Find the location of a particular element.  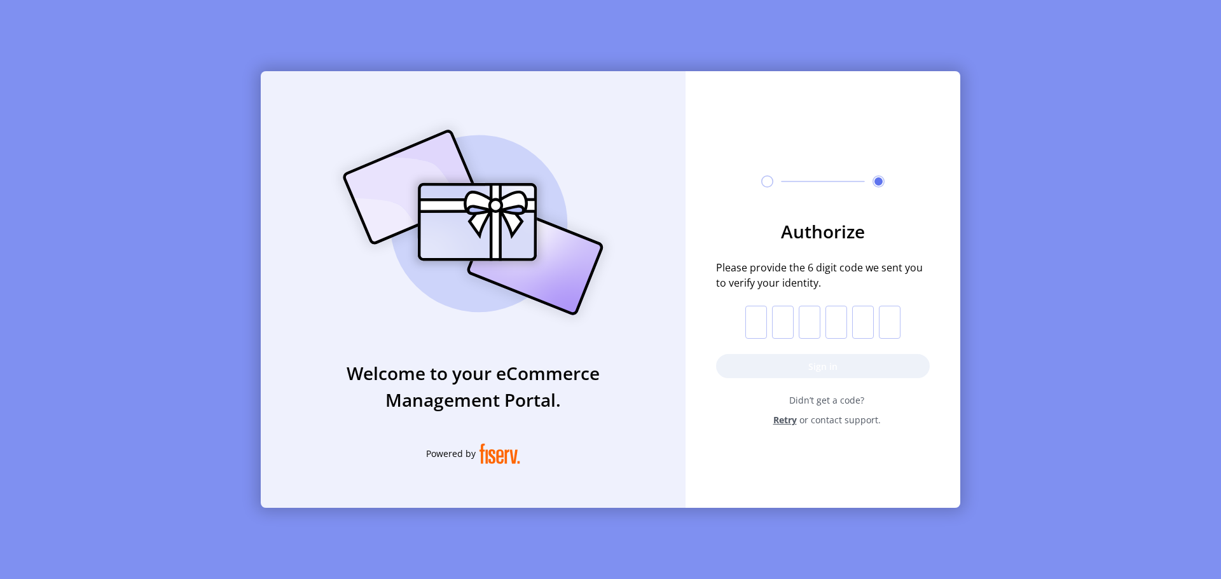

h3: Welcome to your eCommerce Management Portal. is located at coordinates (473, 387).